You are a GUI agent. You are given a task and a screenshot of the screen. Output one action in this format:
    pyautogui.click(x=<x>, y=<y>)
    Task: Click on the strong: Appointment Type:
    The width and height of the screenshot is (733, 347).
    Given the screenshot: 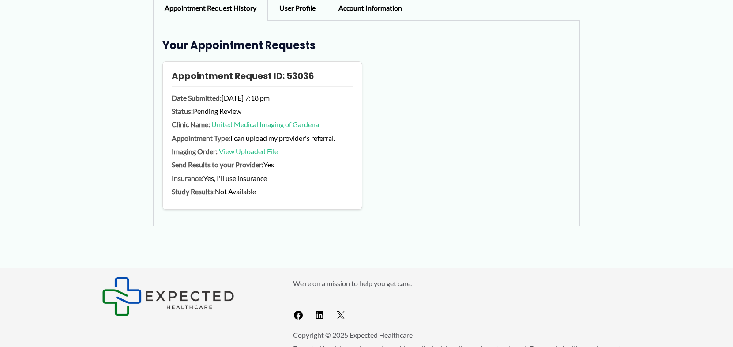 What is the action you would take?
    pyautogui.click(x=201, y=138)
    